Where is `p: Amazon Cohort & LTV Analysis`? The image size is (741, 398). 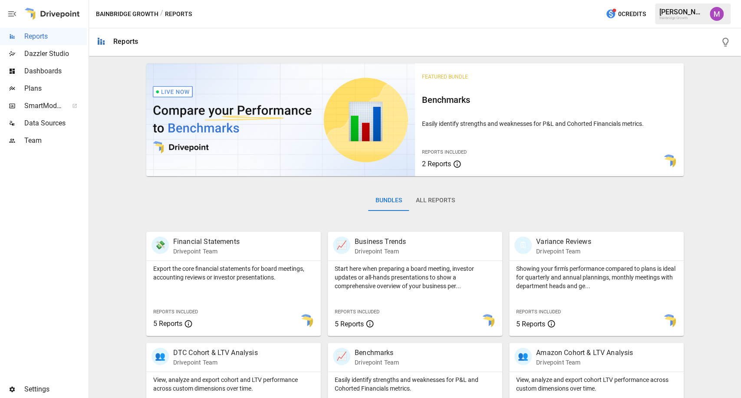 p: Amazon Cohort & LTV Analysis is located at coordinates (584, 353).